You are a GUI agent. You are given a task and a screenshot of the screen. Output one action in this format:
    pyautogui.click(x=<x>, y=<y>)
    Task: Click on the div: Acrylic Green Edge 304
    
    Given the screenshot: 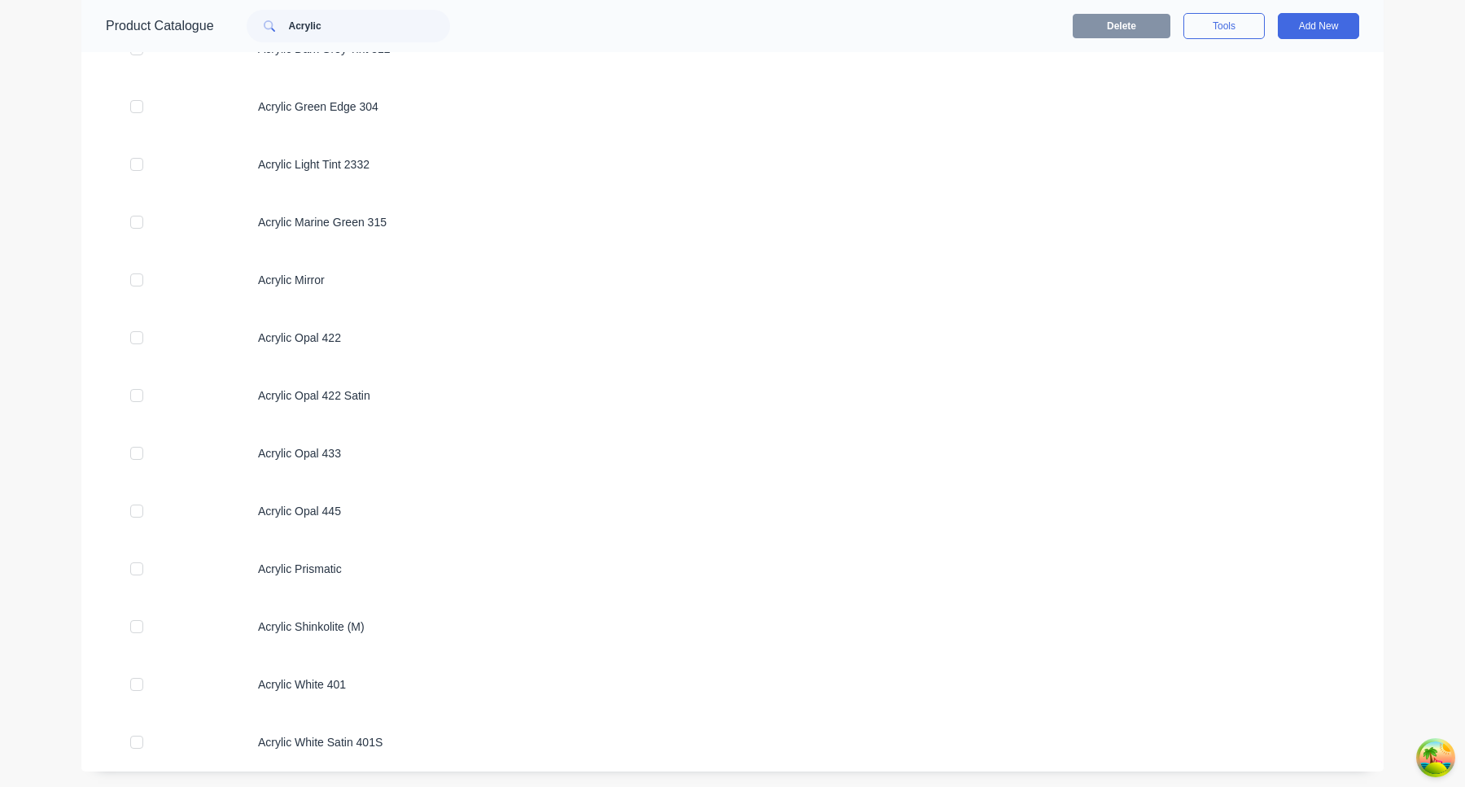 What is the action you would take?
    pyautogui.click(x=733, y=107)
    